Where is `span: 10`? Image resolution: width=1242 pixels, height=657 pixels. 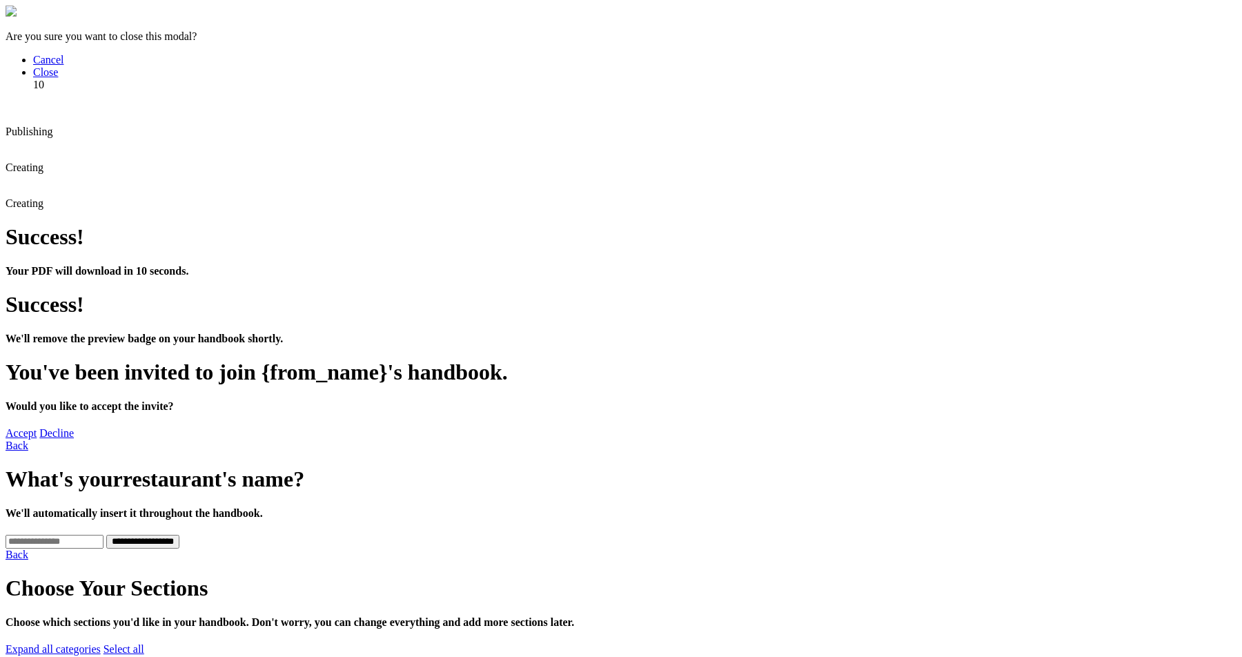 span: 10 is located at coordinates (39, 84).